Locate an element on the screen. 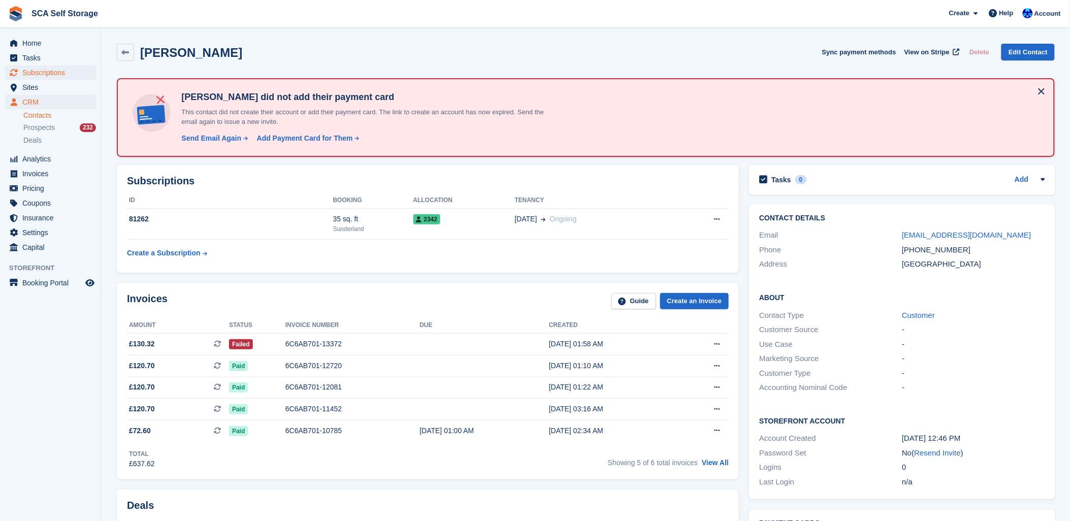  th: ID is located at coordinates (230, 201).